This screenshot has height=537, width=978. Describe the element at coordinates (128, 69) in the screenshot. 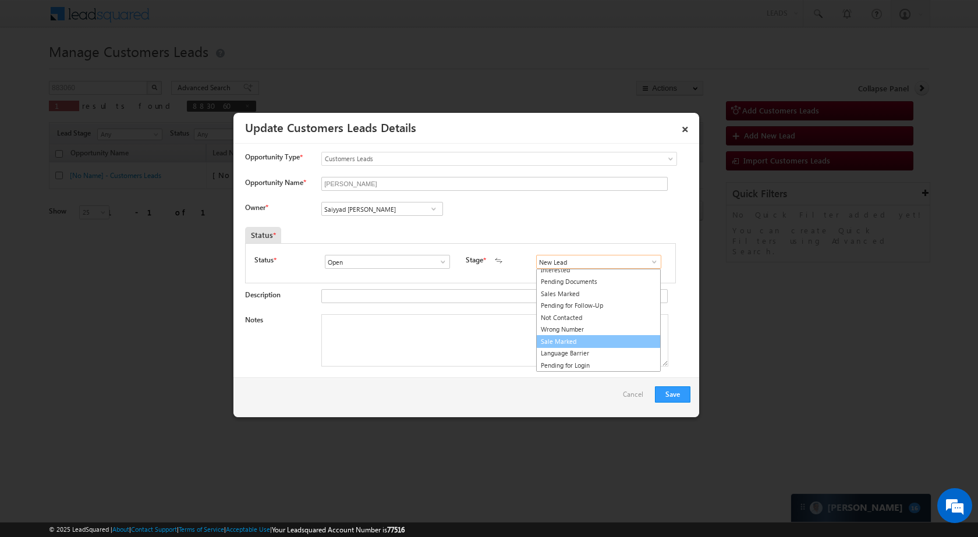

I see `div: Chat with us now` at that location.